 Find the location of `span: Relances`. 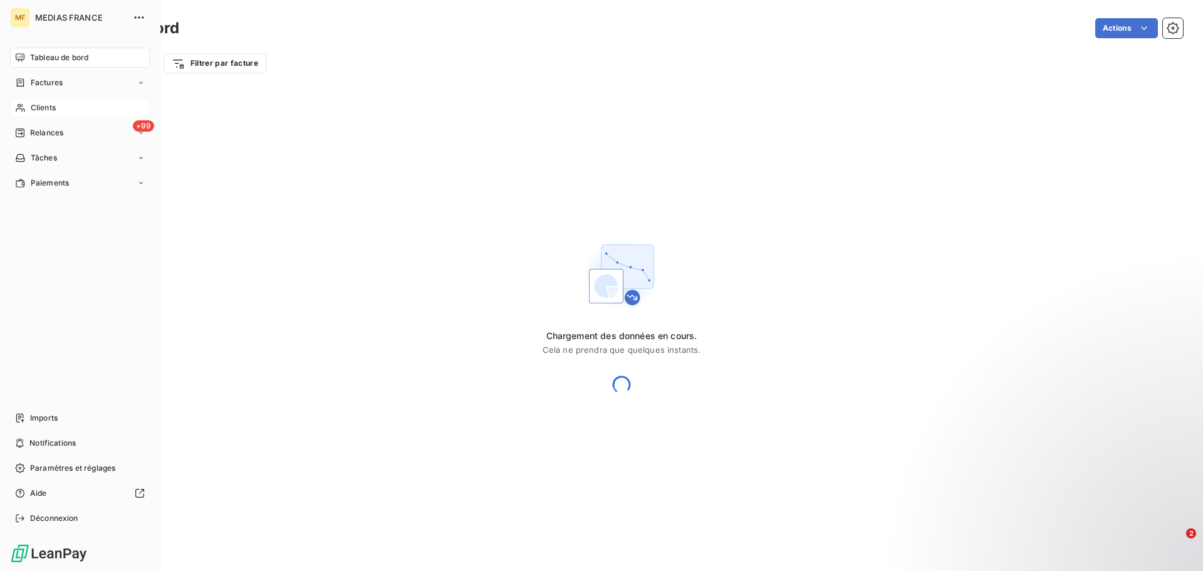

span: Relances is located at coordinates (46, 133).